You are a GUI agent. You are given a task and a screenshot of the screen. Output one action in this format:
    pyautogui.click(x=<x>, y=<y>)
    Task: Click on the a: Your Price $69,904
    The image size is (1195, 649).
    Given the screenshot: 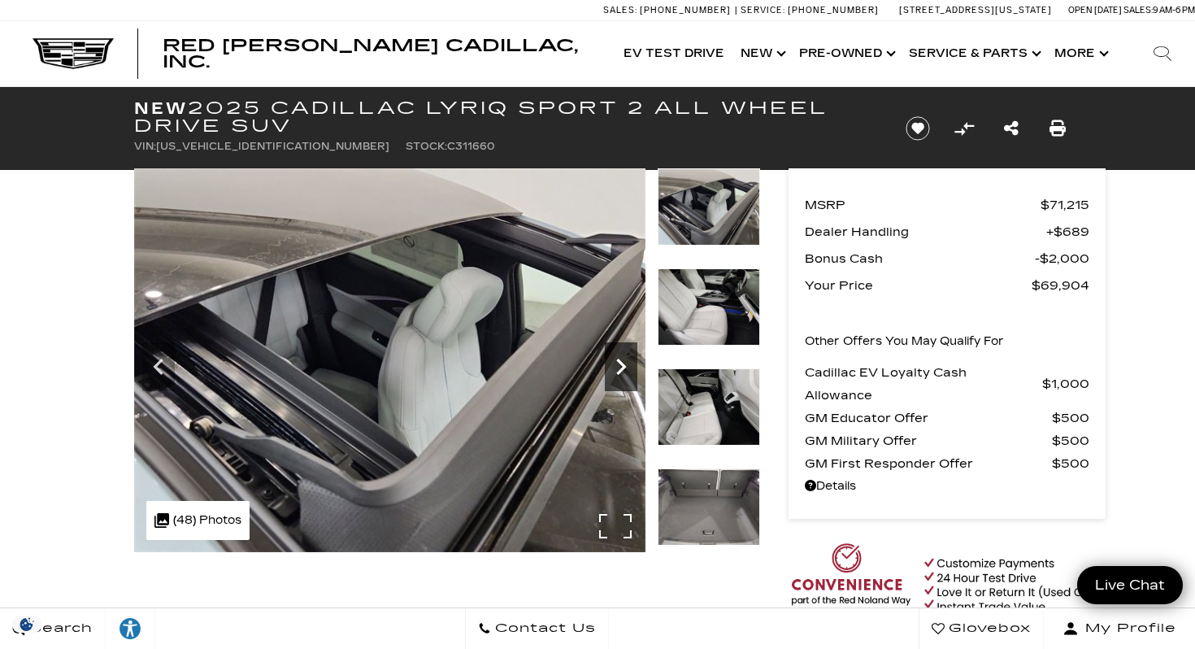 What is the action you would take?
    pyautogui.click(x=947, y=285)
    